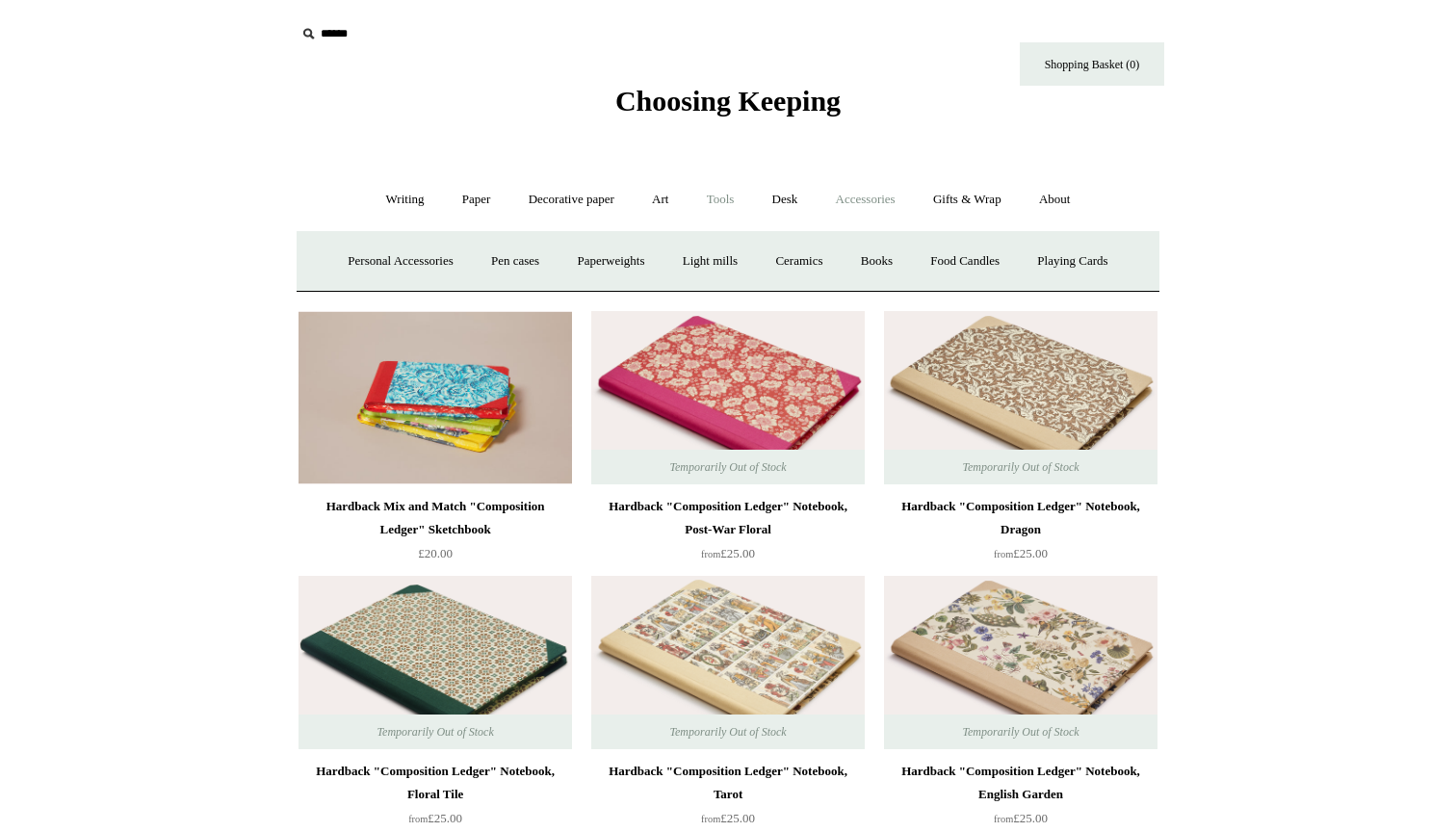 This screenshot has height=832, width=1456. What do you see at coordinates (435, 783) in the screenshot?
I see `div: Hardback "Composition Ledger" Notebook, Floral Tile` at bounding box center [435, 783].